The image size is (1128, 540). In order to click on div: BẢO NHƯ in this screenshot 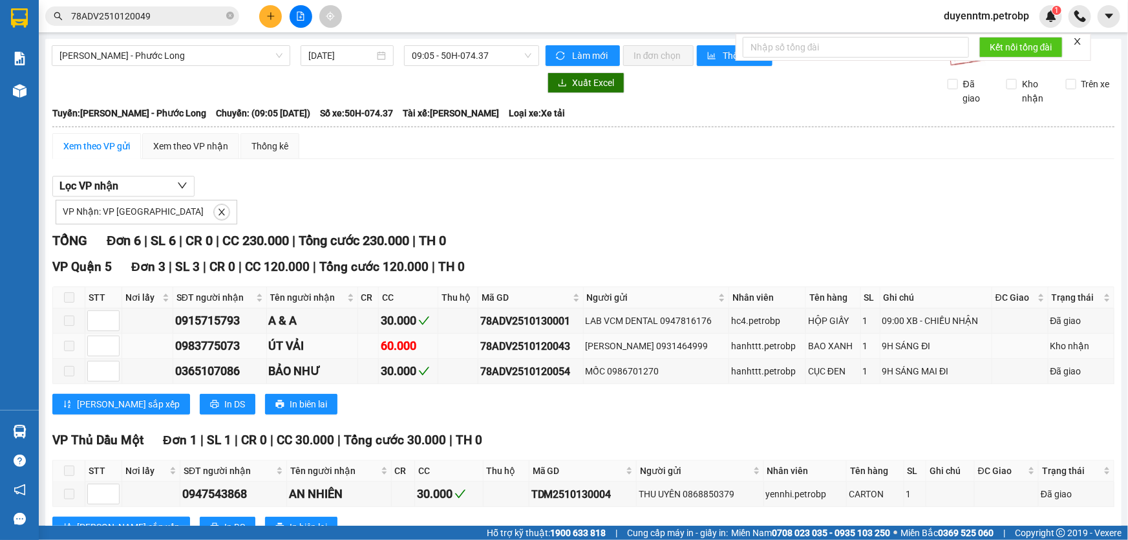, I will do `click(312, 371)`.